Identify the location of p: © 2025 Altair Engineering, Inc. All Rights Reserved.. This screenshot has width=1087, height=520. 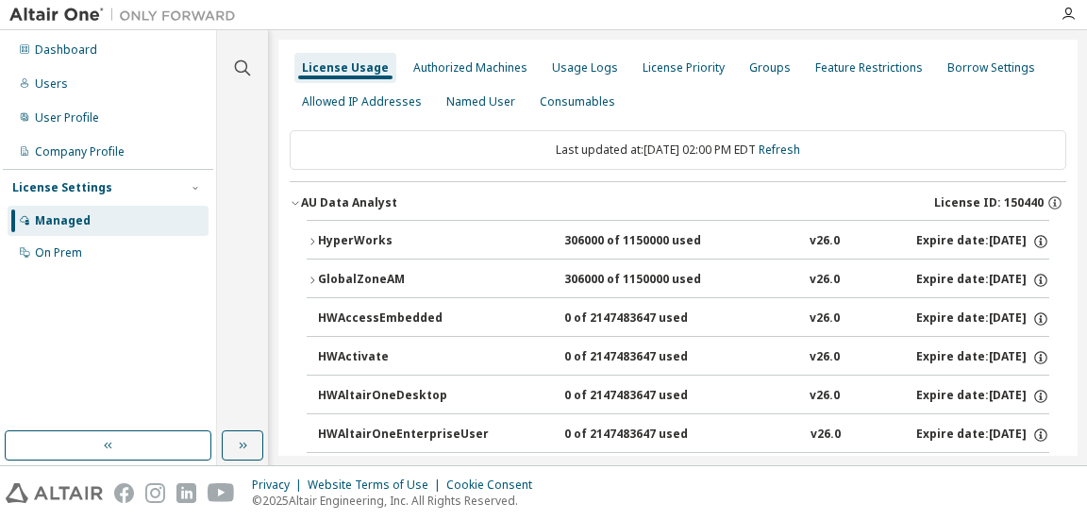
(397, 500).